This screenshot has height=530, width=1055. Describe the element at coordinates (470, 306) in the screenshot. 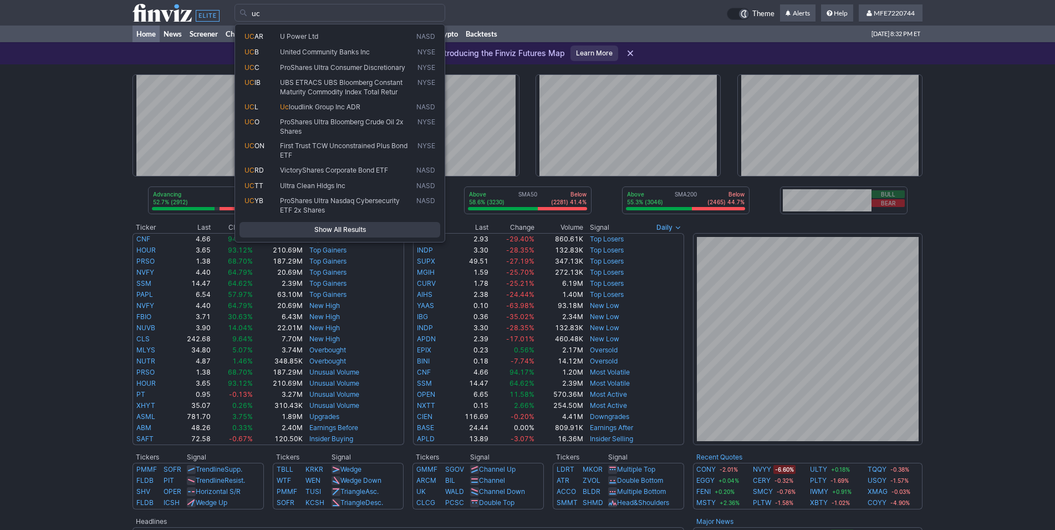

I see `td: 0.10` at that location.